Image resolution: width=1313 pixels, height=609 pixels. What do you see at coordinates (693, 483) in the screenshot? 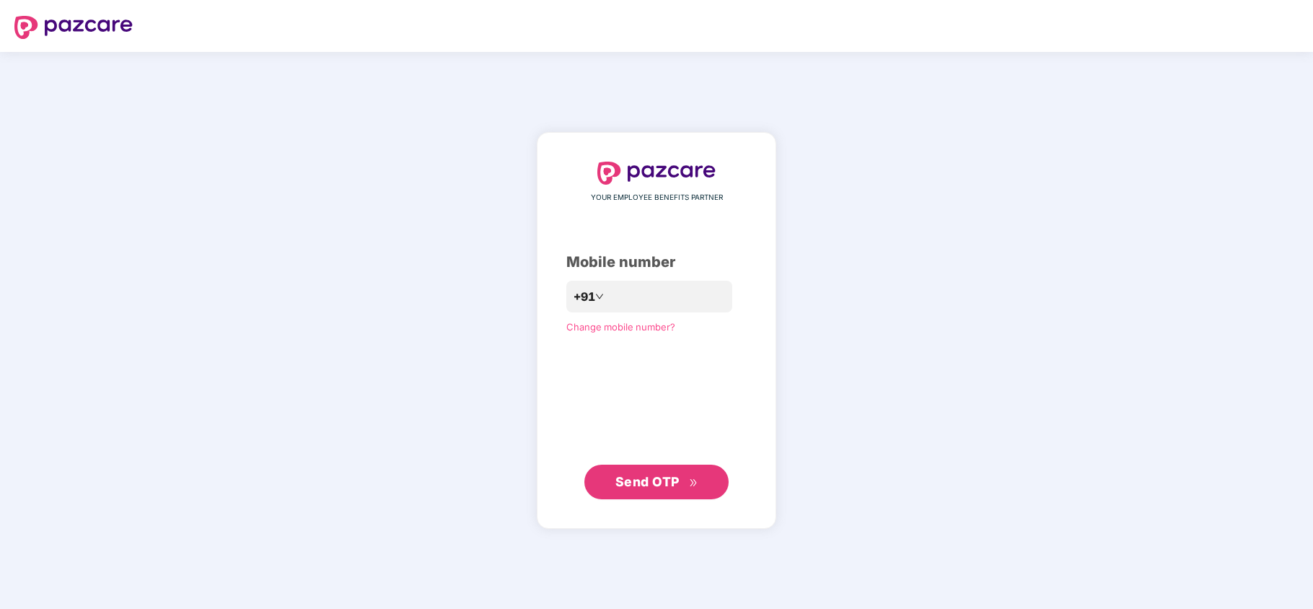
I see `span: double-right` at bounding box center [693, 483].